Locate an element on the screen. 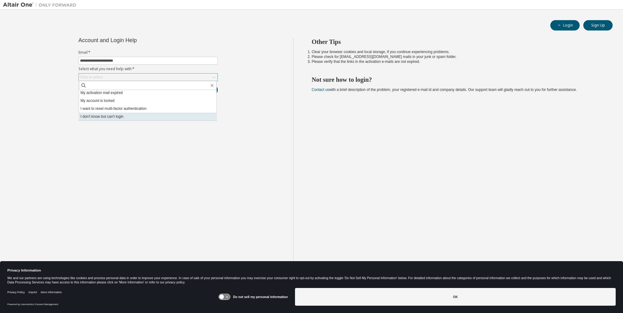  label: Select what you need help with is located at coordinates (148, 69).